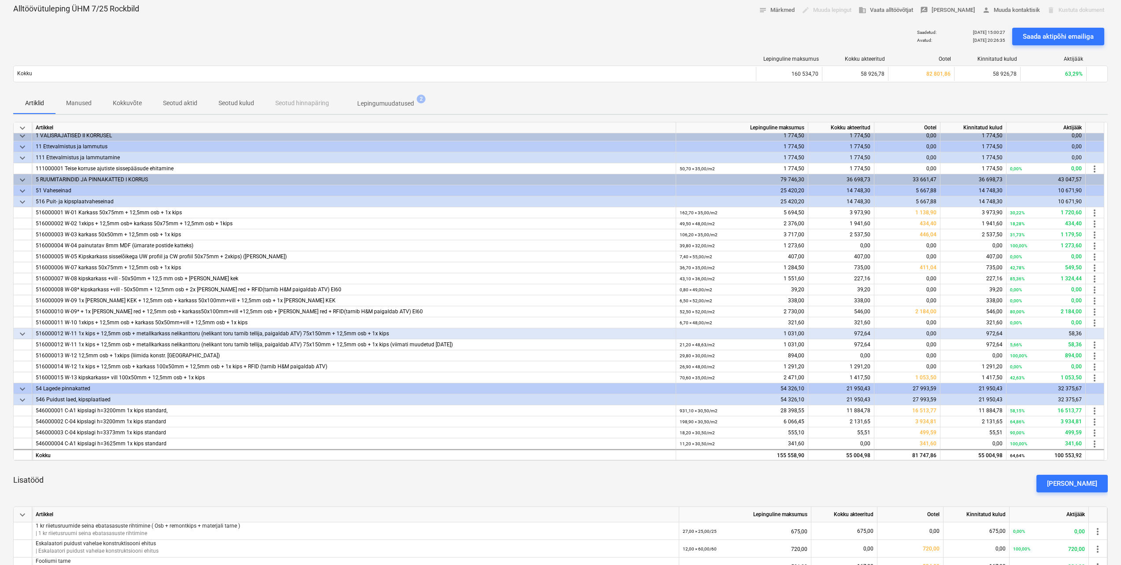 The width and height of the screenshot is (1121, 565). What do you see at coordinates (1074, 74) in the screenshot?
I see `span: 63,29%` at bounding box center [1074, 74].